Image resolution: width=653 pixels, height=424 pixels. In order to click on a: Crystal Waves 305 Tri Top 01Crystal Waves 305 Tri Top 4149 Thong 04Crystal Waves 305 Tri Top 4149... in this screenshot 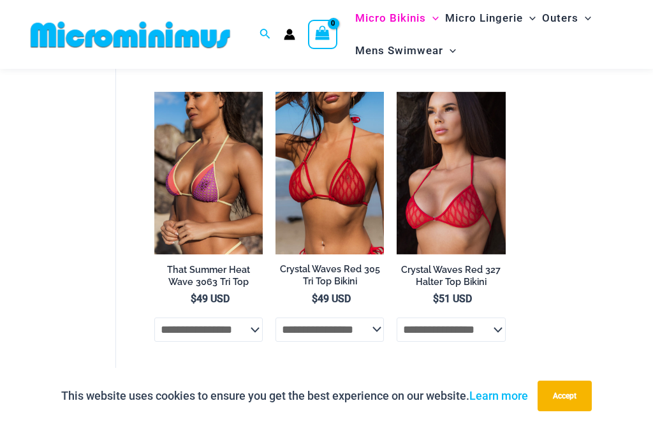, I will do `click(330, 173)`.